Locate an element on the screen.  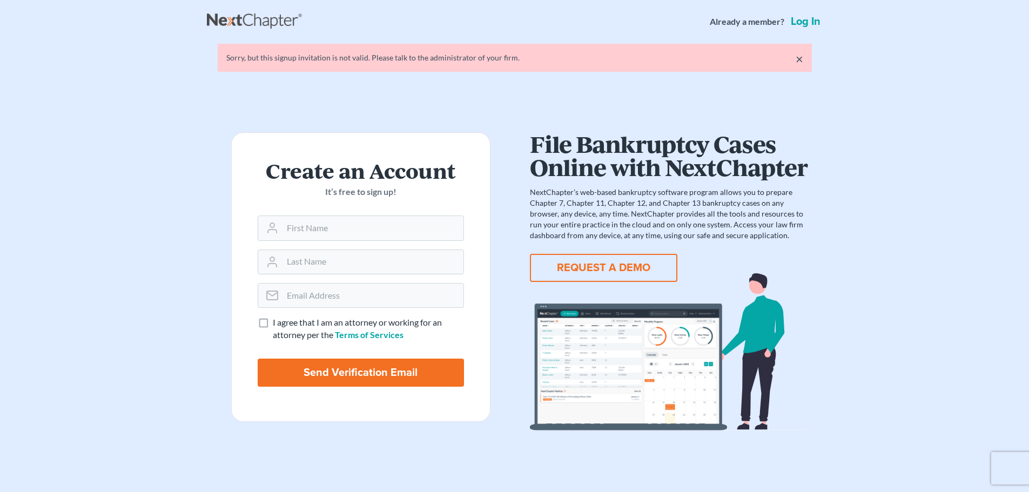
strong: Already a member? is located at coordinates (747, 22).